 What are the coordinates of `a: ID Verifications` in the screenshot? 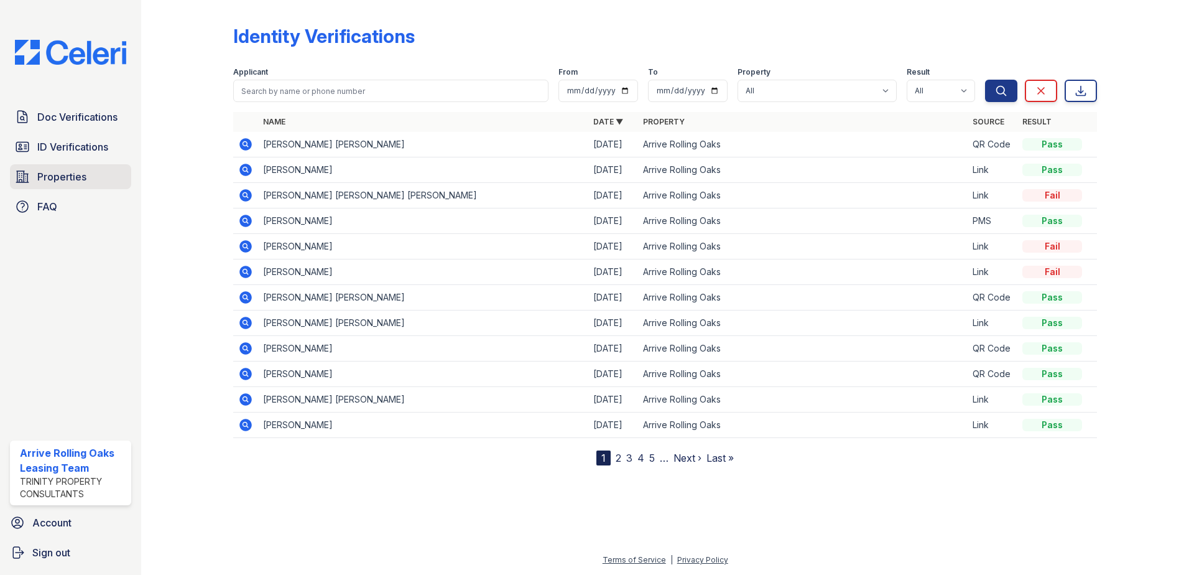 It's located at (70, 147).